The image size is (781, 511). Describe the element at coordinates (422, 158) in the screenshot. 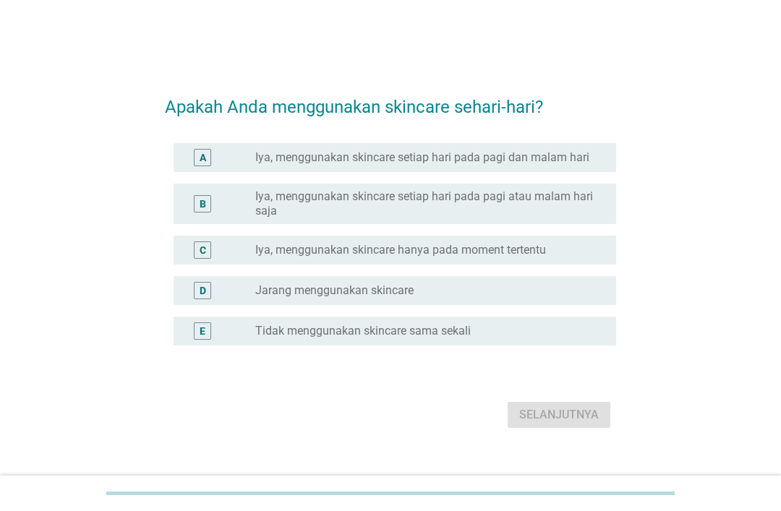

I see `label: Iya, menggunakan skincare setiap hari pada pagi dan malam hari` at that location.